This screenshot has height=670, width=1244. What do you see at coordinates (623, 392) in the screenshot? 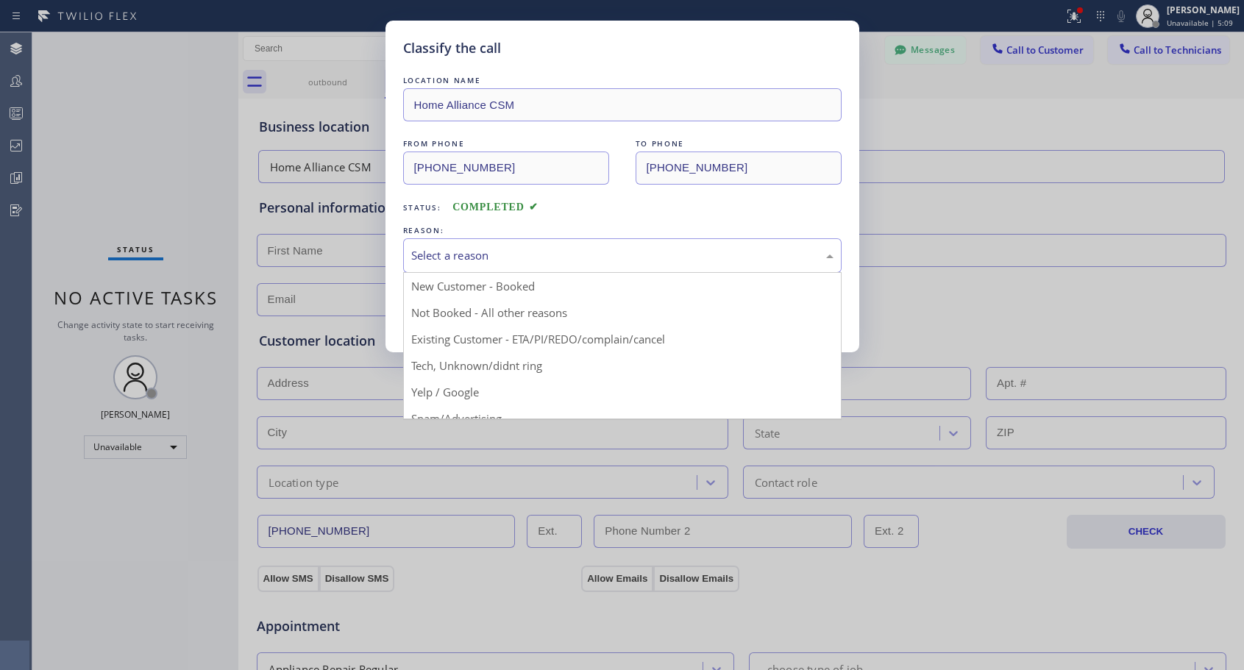
I see `div: Yelp / Google` at bounding box center [623, 392].